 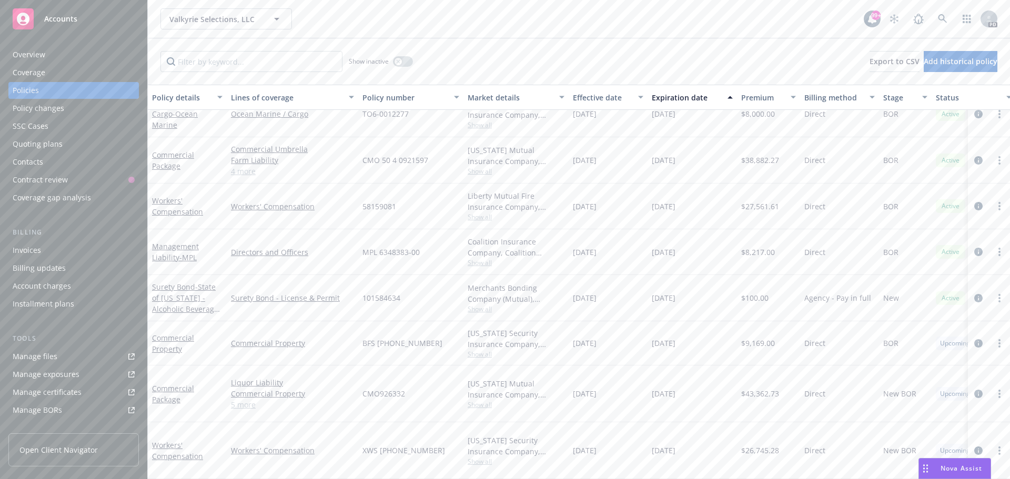 I want to click on div: Billing updates, so click(x=39, y=268).